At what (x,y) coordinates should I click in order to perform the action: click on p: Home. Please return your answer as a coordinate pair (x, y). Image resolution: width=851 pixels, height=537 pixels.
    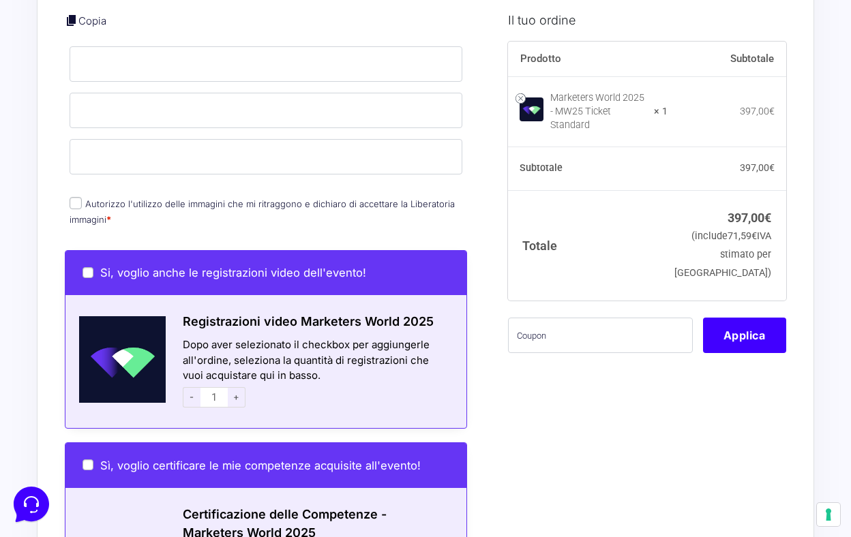
    Looking at the image, I should click on (53, 437).